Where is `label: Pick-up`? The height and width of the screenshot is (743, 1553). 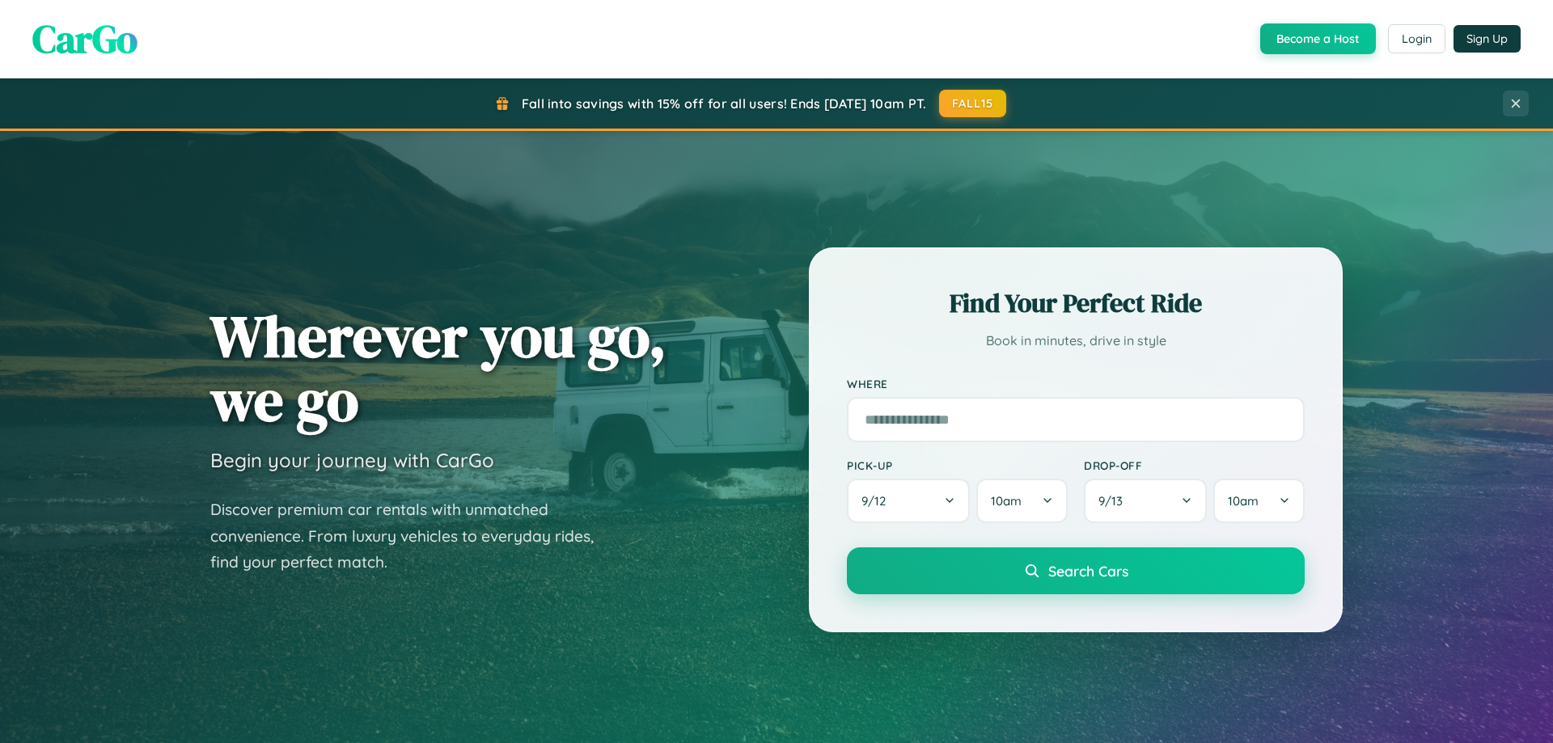 label: Pick-up is located at coordinates (957, 465).